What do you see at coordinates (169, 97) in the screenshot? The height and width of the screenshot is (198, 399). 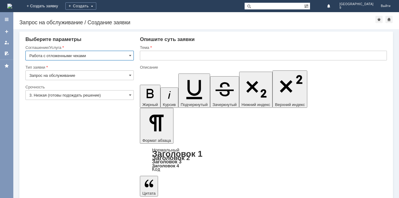 I see `button: Курсив` at bounding box center [169, 97].